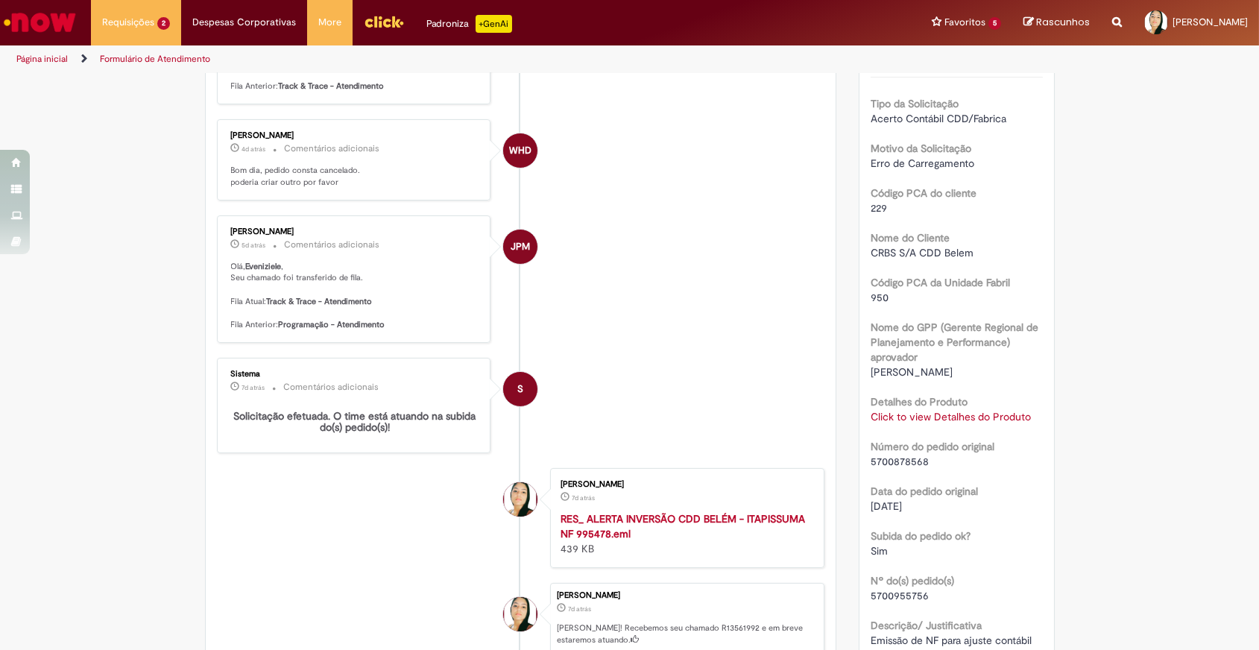  I want to click on a: Formulário de Atendimento, so click(155, 59).